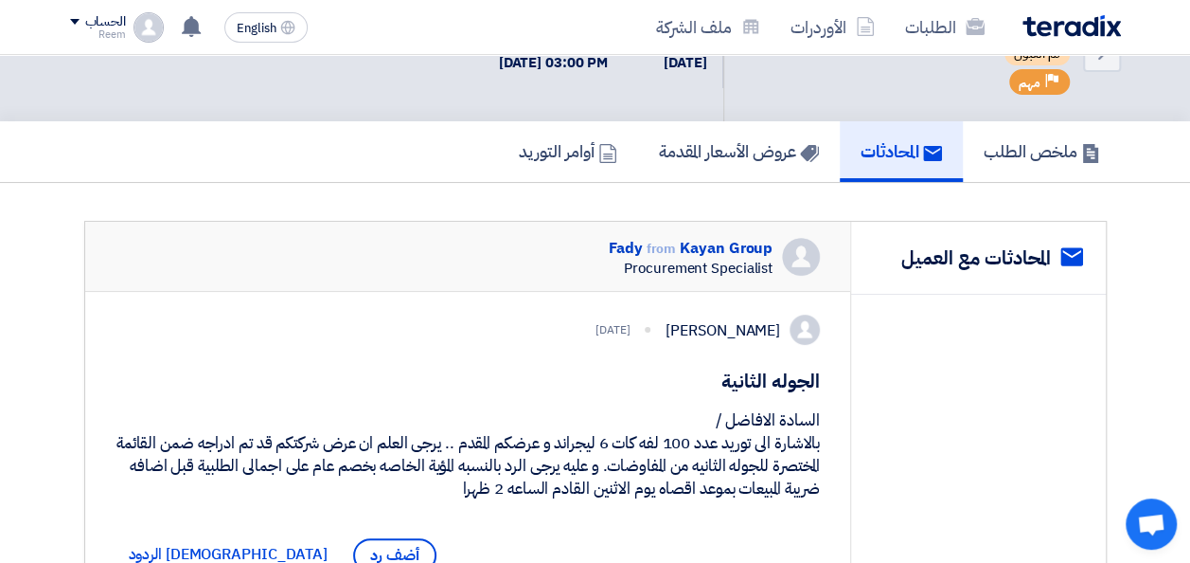  What do you see at coordinates (690, 248) in the screenshot?
I see `div: Fady Kayan Group` at bounding box center [690, 248].